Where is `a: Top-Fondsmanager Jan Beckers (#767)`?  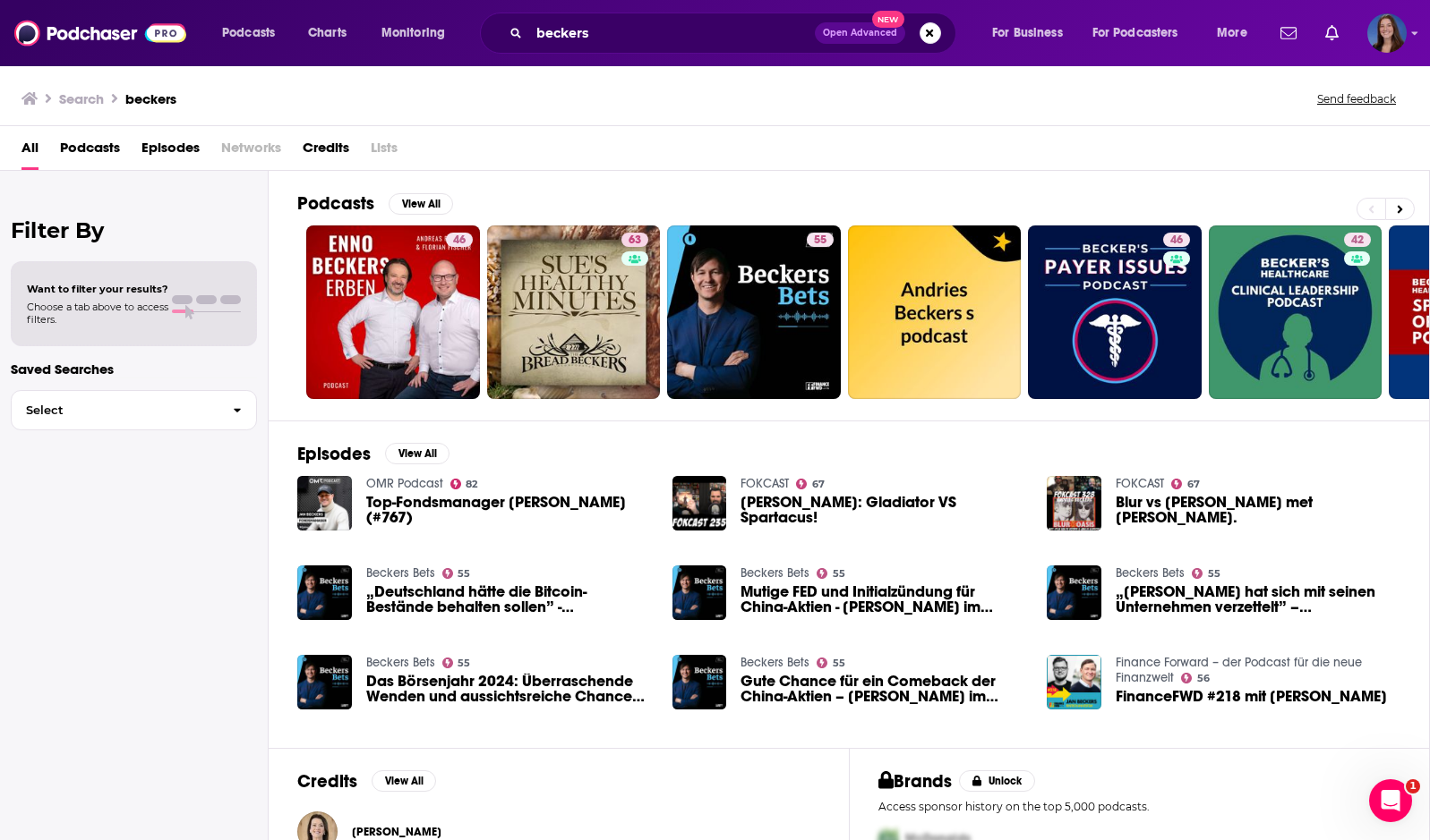 a: Top-Fondsmanager Jan Beckers (#767) is located at coordinates (508, 510).